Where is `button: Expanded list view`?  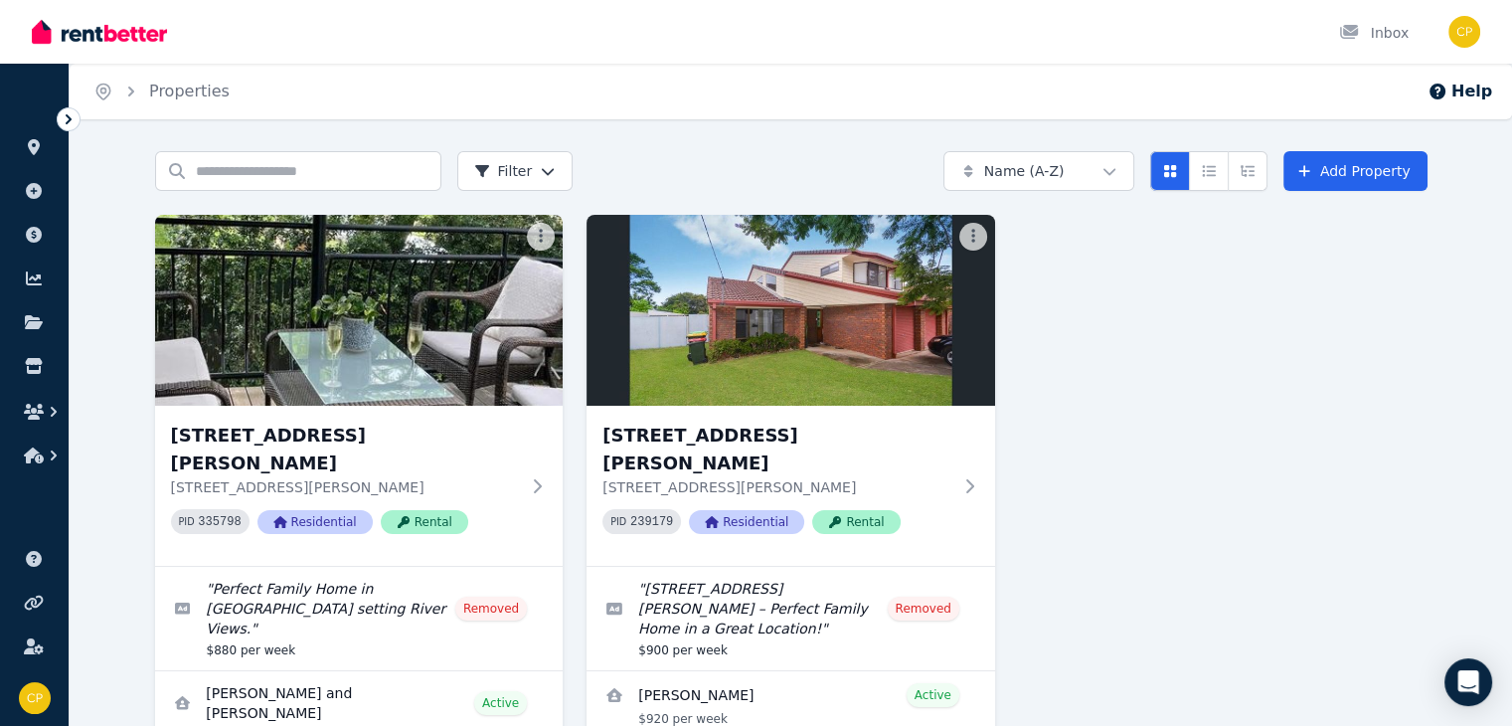
button: Expanded list view is located at coordinates (1248, 171).